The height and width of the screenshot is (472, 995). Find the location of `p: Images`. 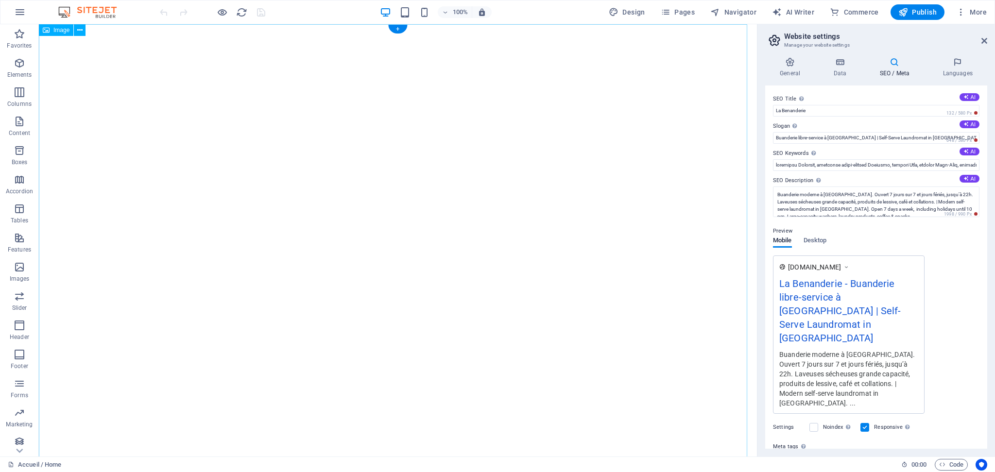

p: Images is located at coordinates (19, 279).